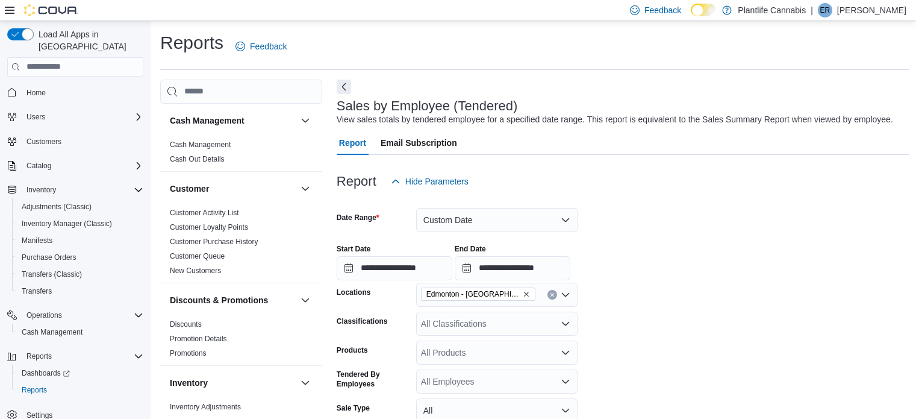 The image size is (916, 419). What do you see at coordinates (214, 241) in the screenshot?
I see `a: Customer Purchase History` at bounding box center [214, 241].